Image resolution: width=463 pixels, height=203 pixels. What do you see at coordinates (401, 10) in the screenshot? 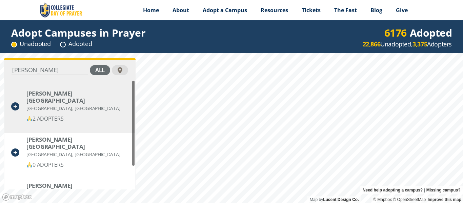
I see `a: Give` at bounding box center [401, 10].